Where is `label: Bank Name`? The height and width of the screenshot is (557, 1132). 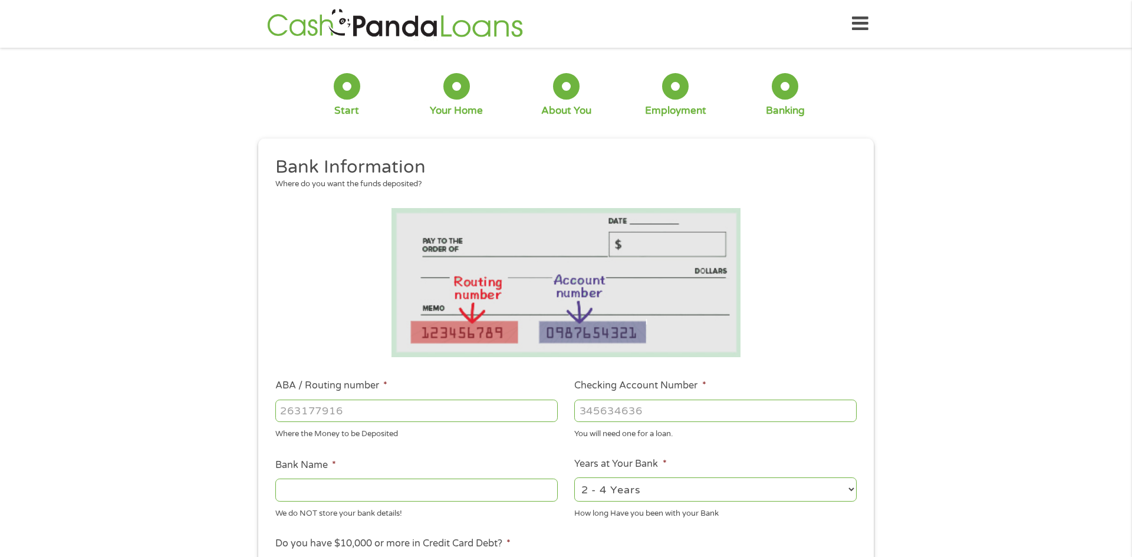
label: Bank Name is located at coordinates (305, 465).